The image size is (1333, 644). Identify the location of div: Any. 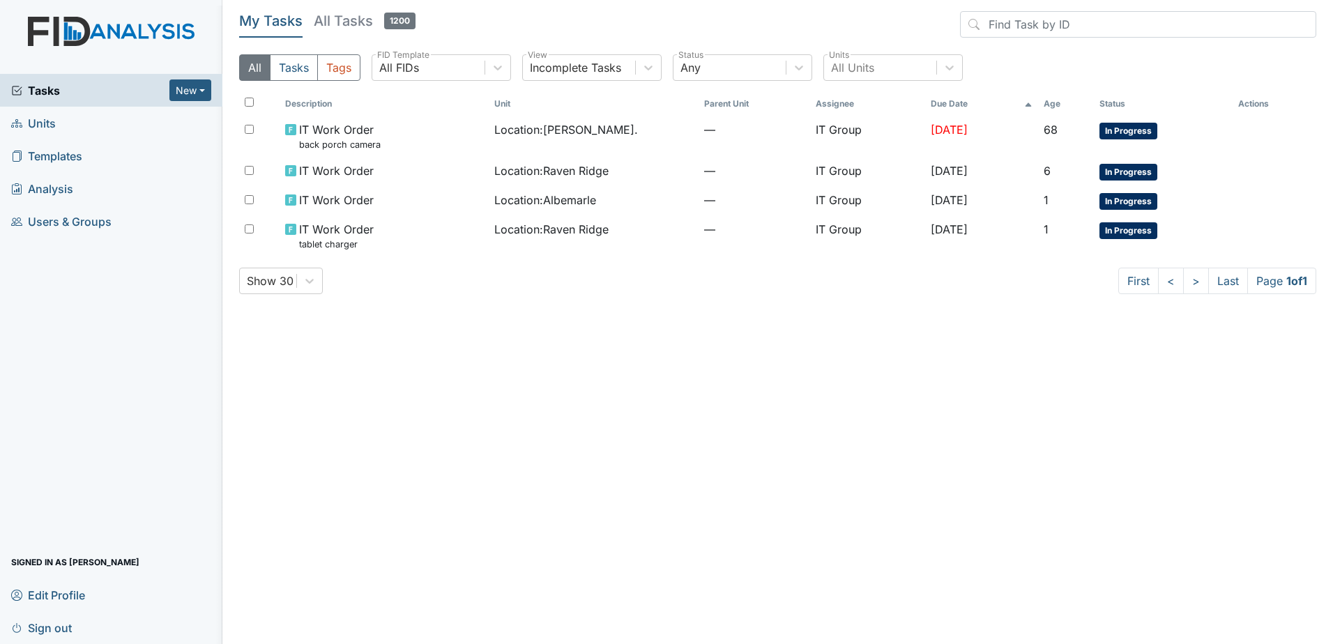
(690, 68).